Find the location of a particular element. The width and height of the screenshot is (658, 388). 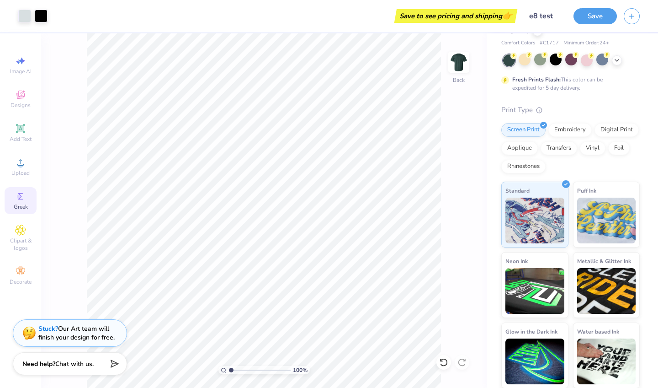

span: Image AI is located at coordinates (21, 71).